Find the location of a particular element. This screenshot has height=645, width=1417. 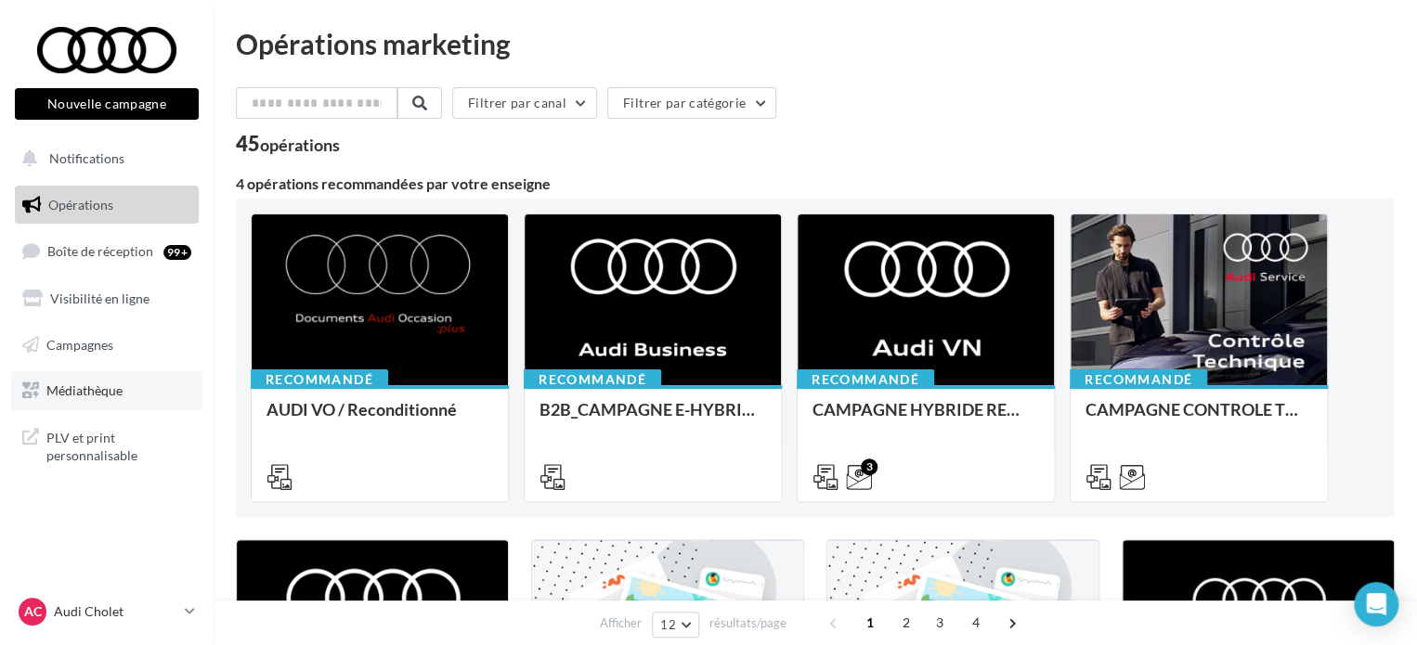

span: Visibilité en ligne is located at coordinates (99, 298).